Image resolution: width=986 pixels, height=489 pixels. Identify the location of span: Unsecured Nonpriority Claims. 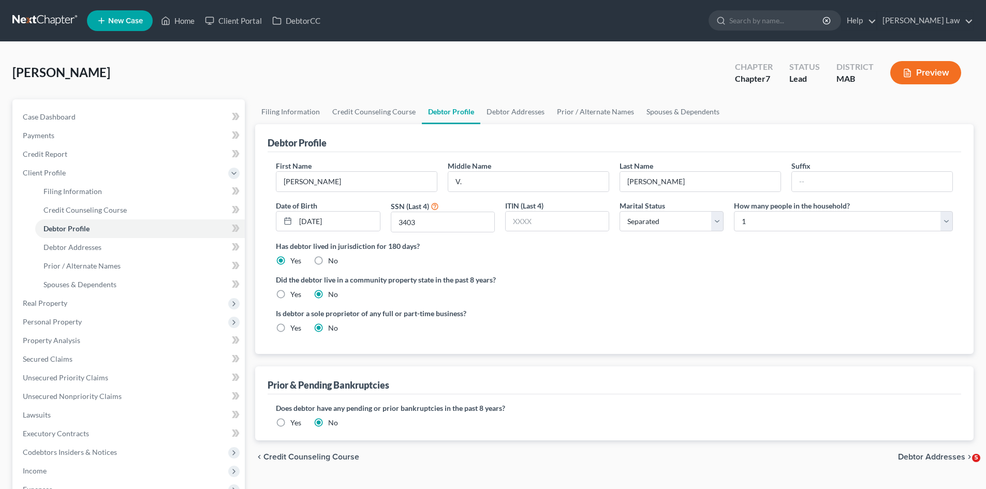
(72, 396).